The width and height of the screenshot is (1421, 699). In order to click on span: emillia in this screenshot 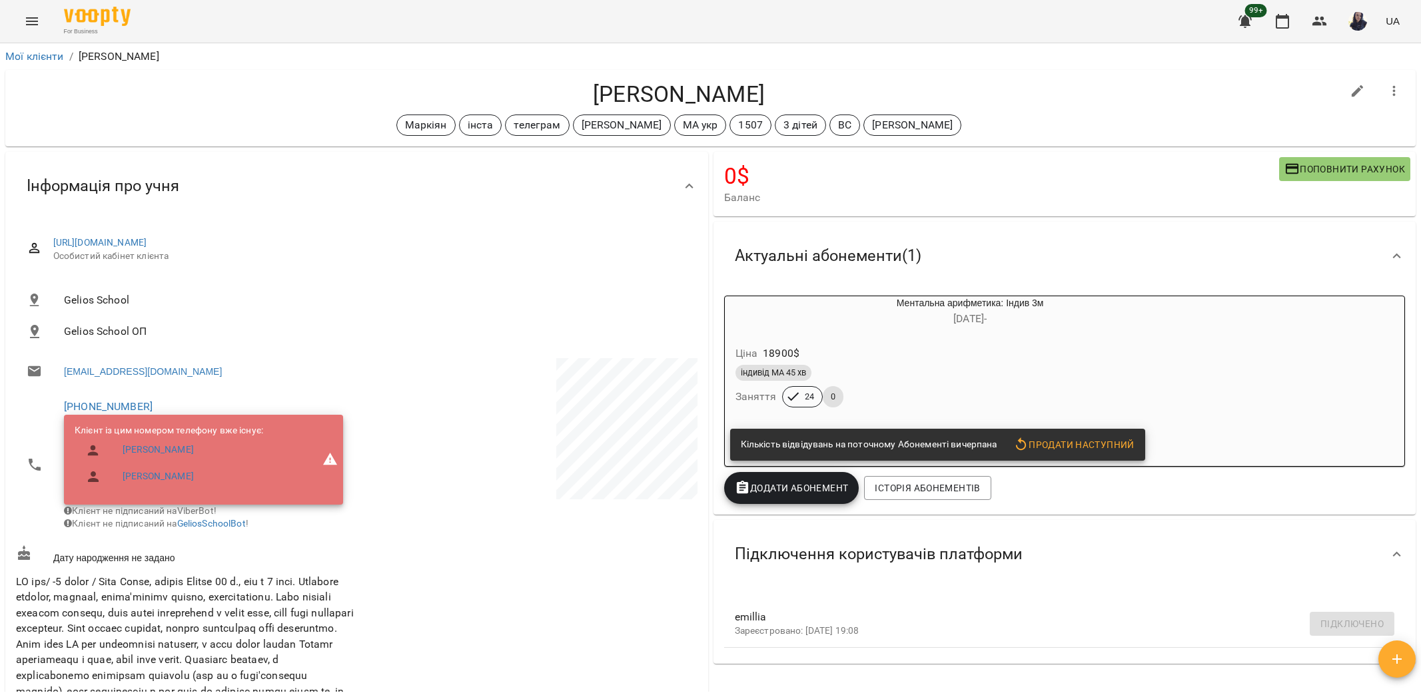, I will do `click(1054, 617)`.